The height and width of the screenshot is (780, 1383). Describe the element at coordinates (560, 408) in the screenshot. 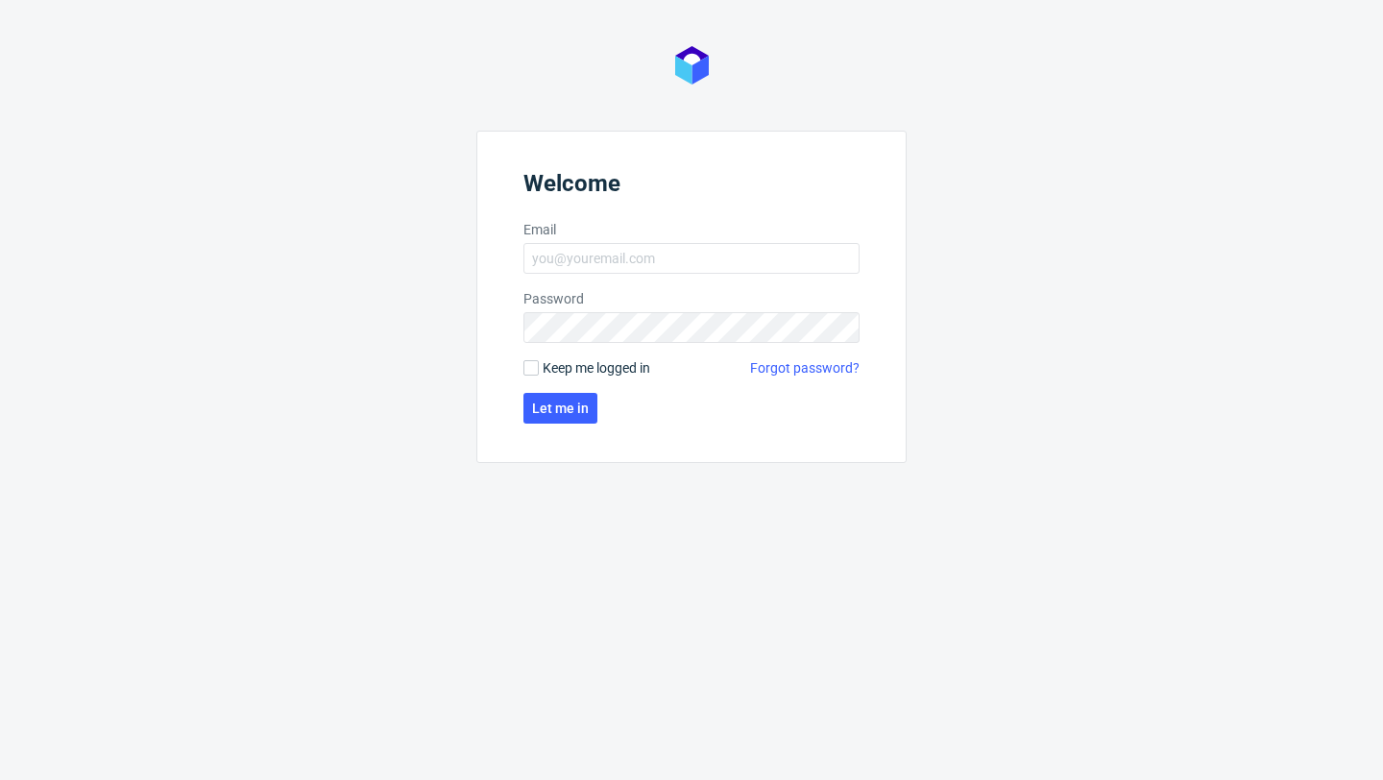

I see `span: Let me in` at that location.